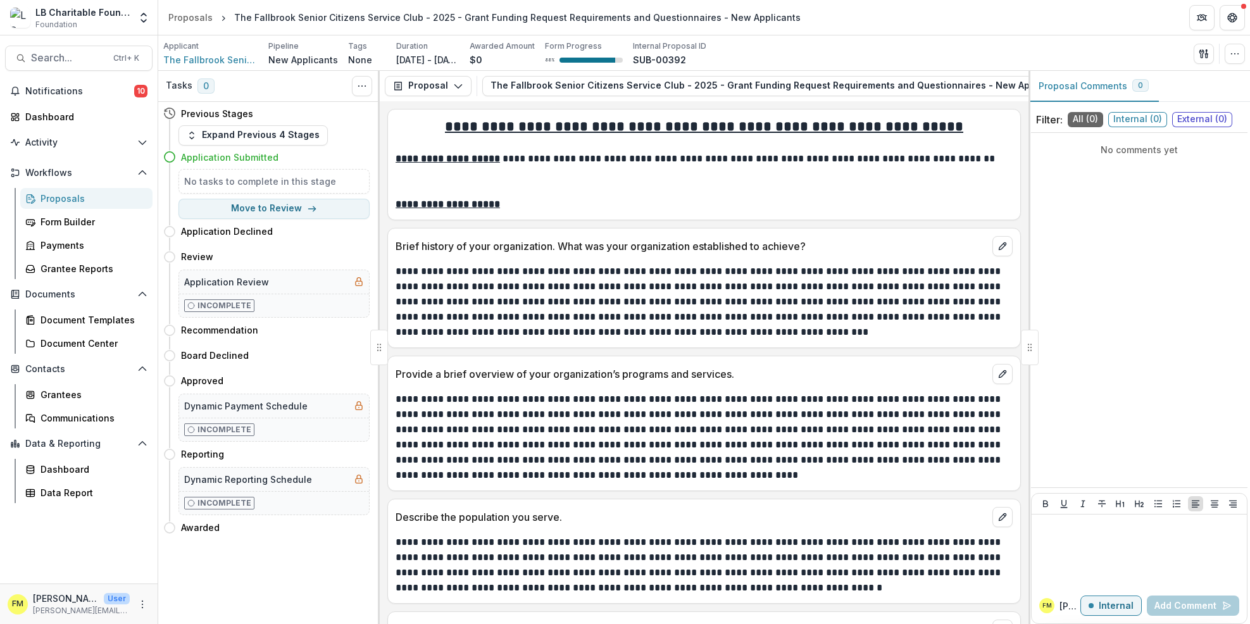 The height and width of the screenshot is (624, 1250). I want to click on button: Strike, so click(1102, 504).